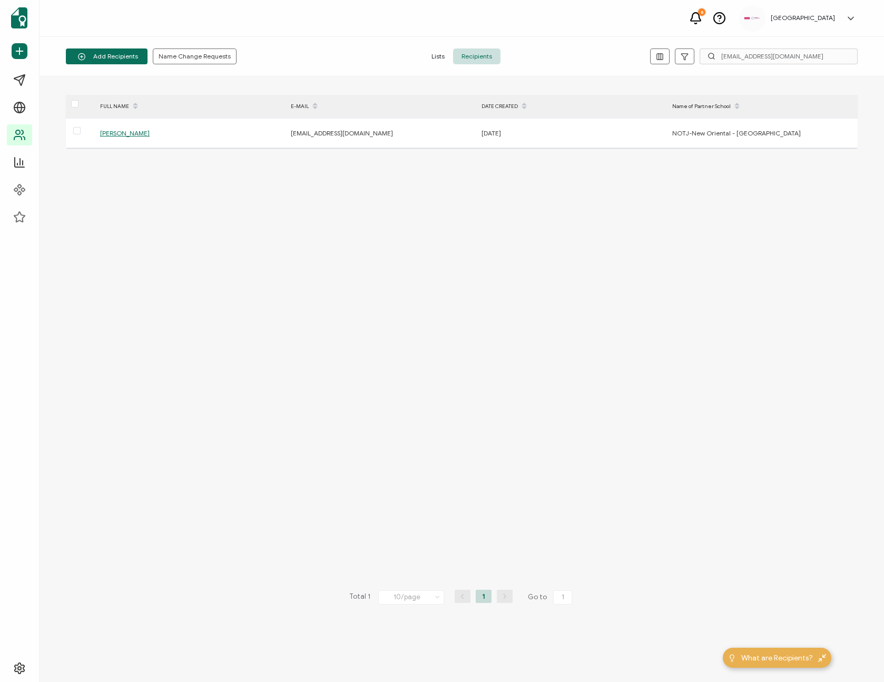 This screenshot has height=682, width=884. Describe the element at coordinates (194, 56) in the screenshot. I see `button: Name Change Requests` at that location.